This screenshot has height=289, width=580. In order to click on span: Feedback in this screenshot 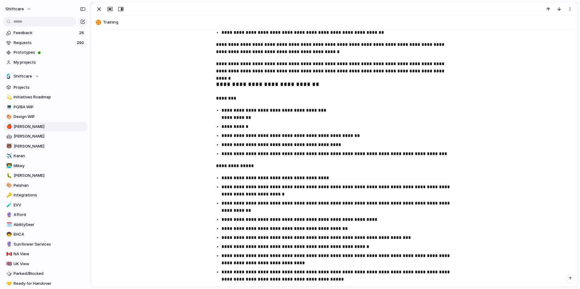, I will do `click(45, 33)`.